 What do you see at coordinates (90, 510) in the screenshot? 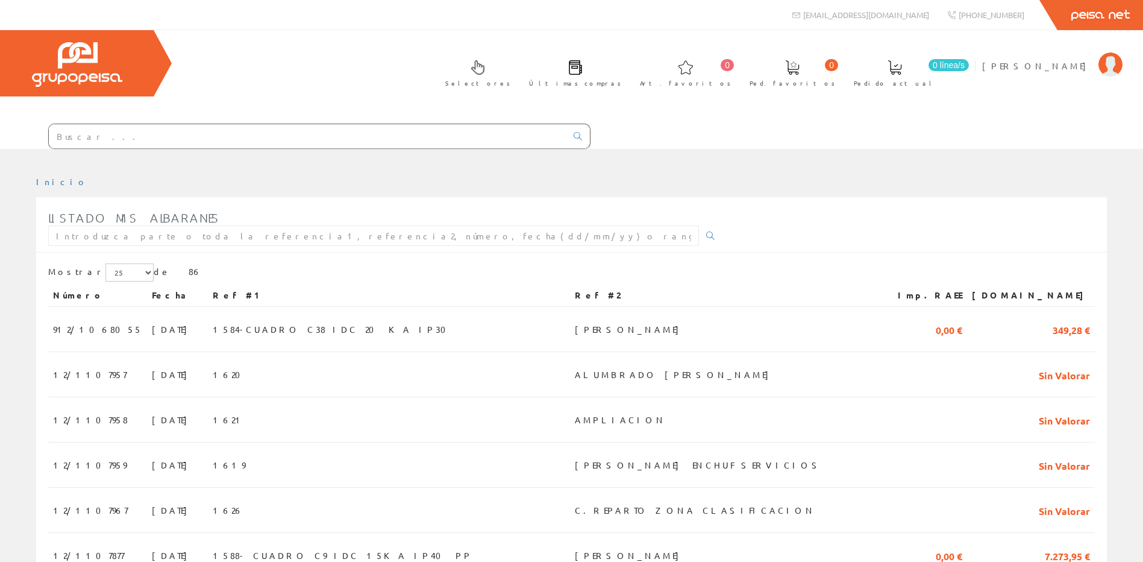
I see `span: 12/1107967` at bounding box center [90, 510].